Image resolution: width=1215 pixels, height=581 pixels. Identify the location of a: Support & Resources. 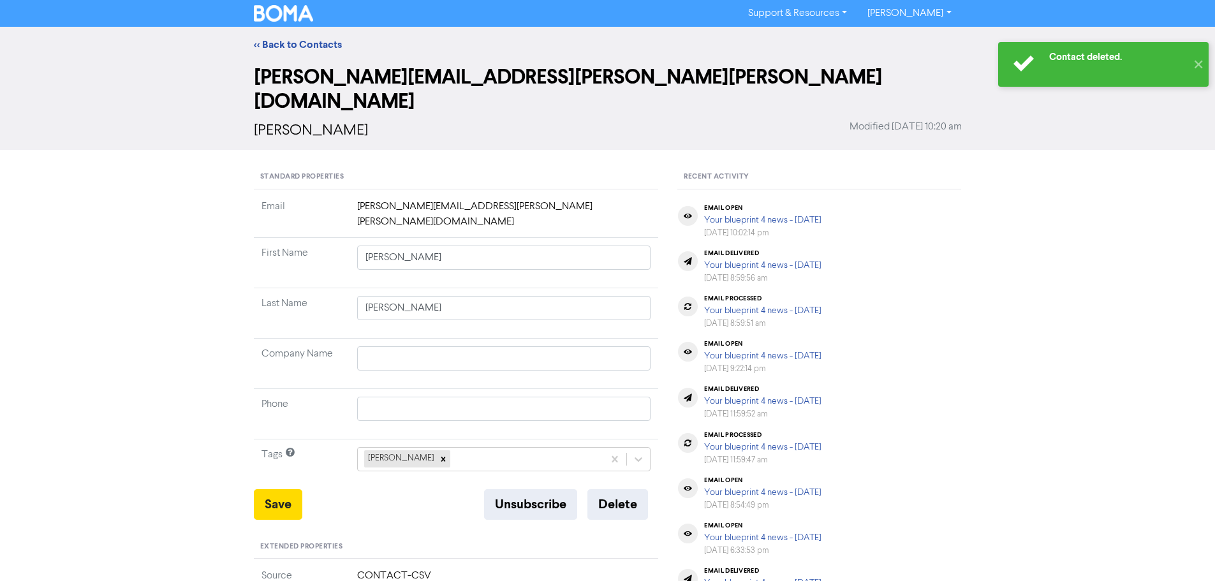
(798, 13).